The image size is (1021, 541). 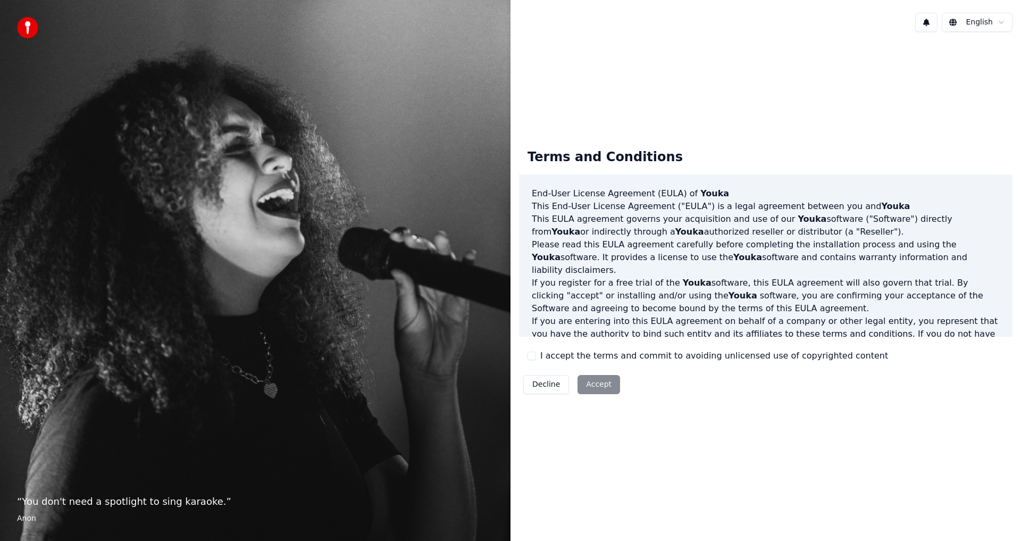 What do you see at coordinates (28, 28) in the screenshot?
I see `img: youka` at bounding box center [28, 28].